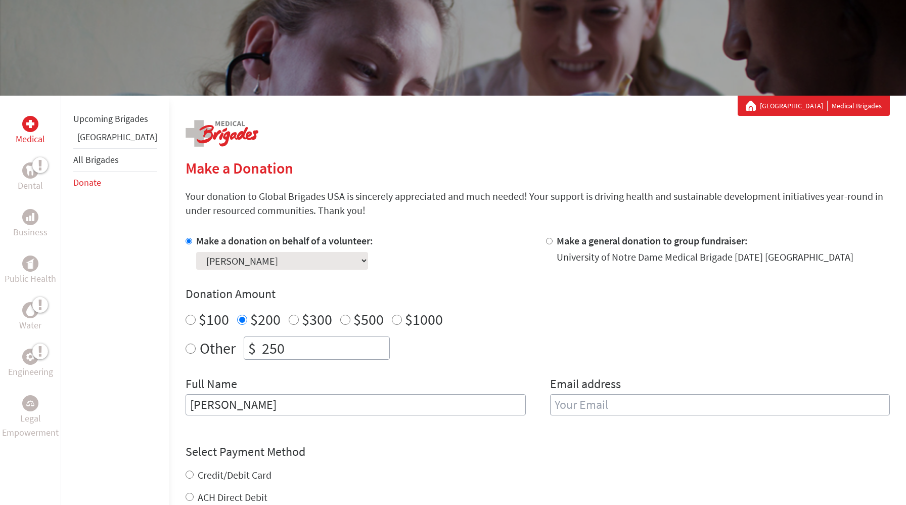  What do you see at coordinates (30, 403) in the screenshot?
I see `img: Legal Empowerment` at bounding box center [30, 403].